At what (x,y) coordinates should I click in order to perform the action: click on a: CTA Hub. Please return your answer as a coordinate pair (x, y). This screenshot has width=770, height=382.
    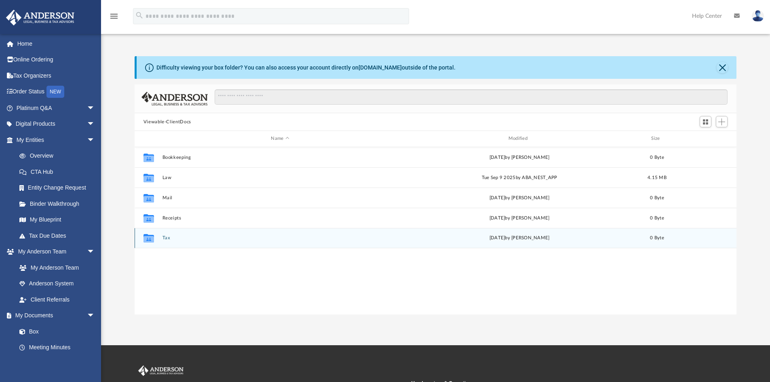
    Looking at the image, I should click on (59, 172).